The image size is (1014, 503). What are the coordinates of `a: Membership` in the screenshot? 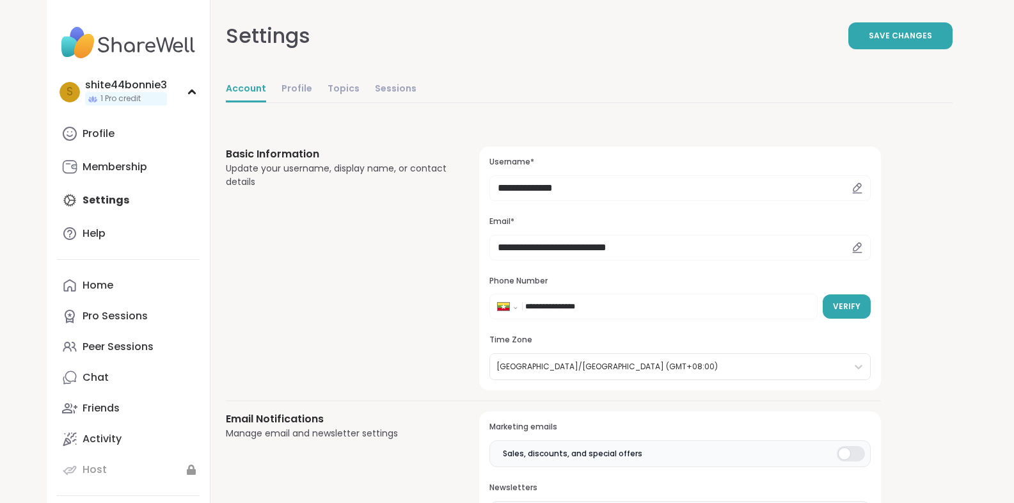 It's located at (128, 167).